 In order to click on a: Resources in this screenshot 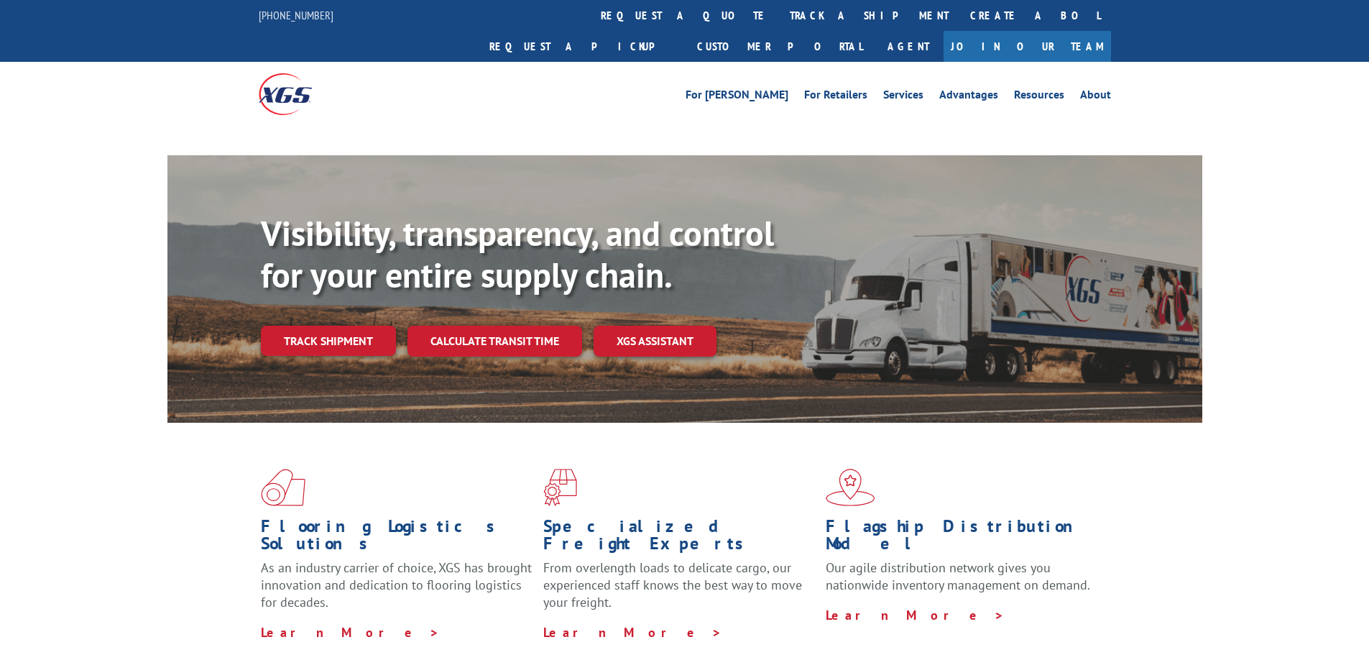, I will do `click(1039, 97)`.